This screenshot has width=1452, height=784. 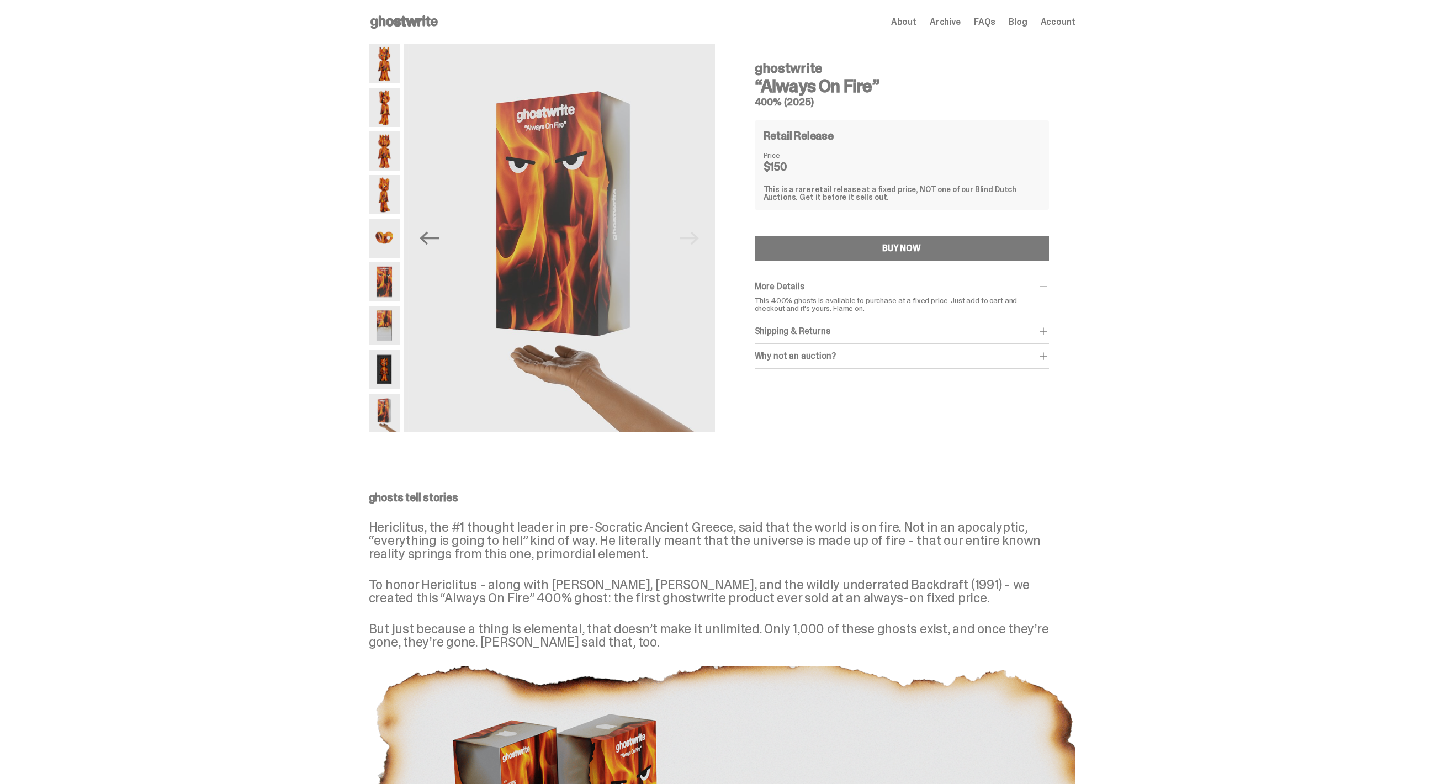 What do you see at coordinates (902, 248) in the screenshot?
I see `div: BUY NOW` at bounding box center [902, 248].